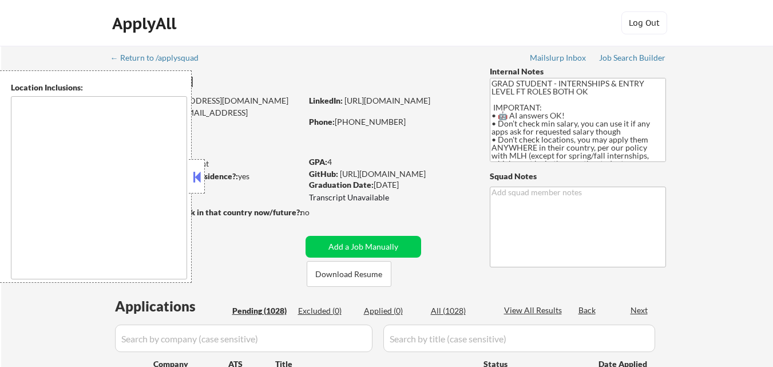 The image size is (773, 367). I want to click on div: Back, so click(588, 310).